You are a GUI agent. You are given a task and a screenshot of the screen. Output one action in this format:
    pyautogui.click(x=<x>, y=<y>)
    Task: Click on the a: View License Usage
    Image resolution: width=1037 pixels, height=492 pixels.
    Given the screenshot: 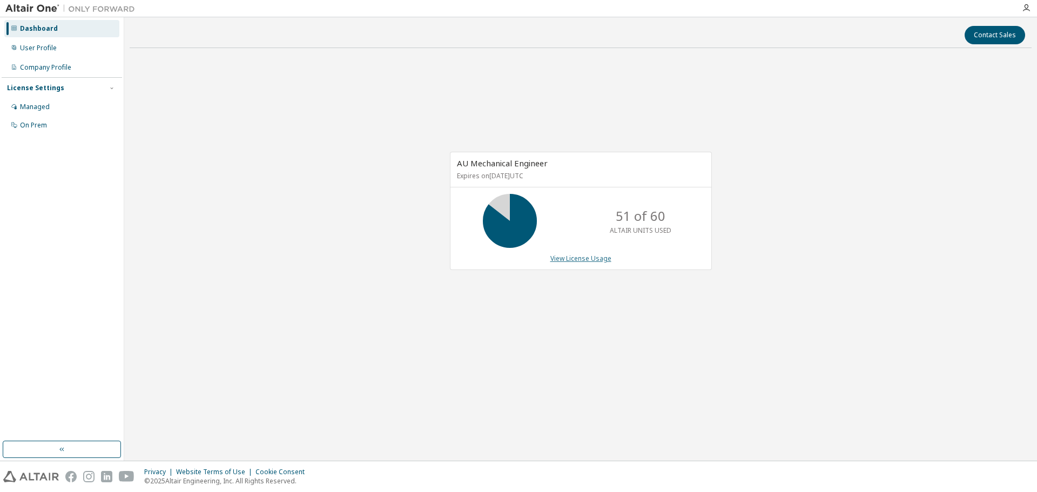 What is the action you would take?
    pyautogui.click(x=580, y=258)
    